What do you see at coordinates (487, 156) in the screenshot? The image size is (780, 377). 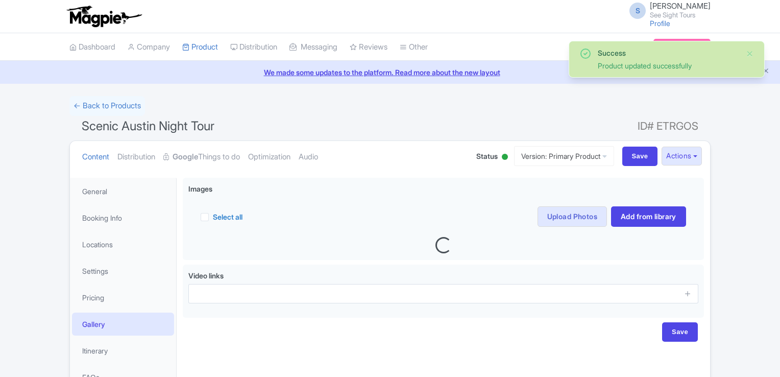 I see `span: Status` at bounding box center [487, 156].